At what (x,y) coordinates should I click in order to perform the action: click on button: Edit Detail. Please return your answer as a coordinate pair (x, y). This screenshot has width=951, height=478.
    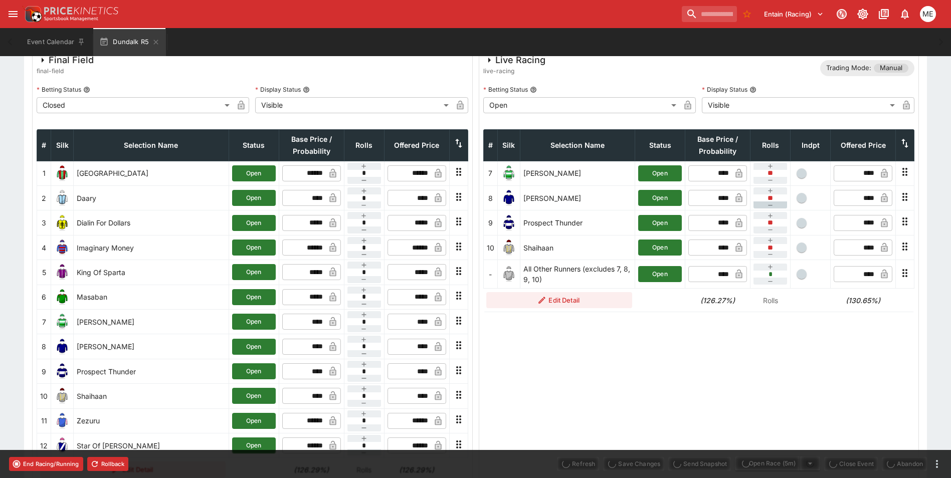
    Looking at the image, I should click on (559, 300).